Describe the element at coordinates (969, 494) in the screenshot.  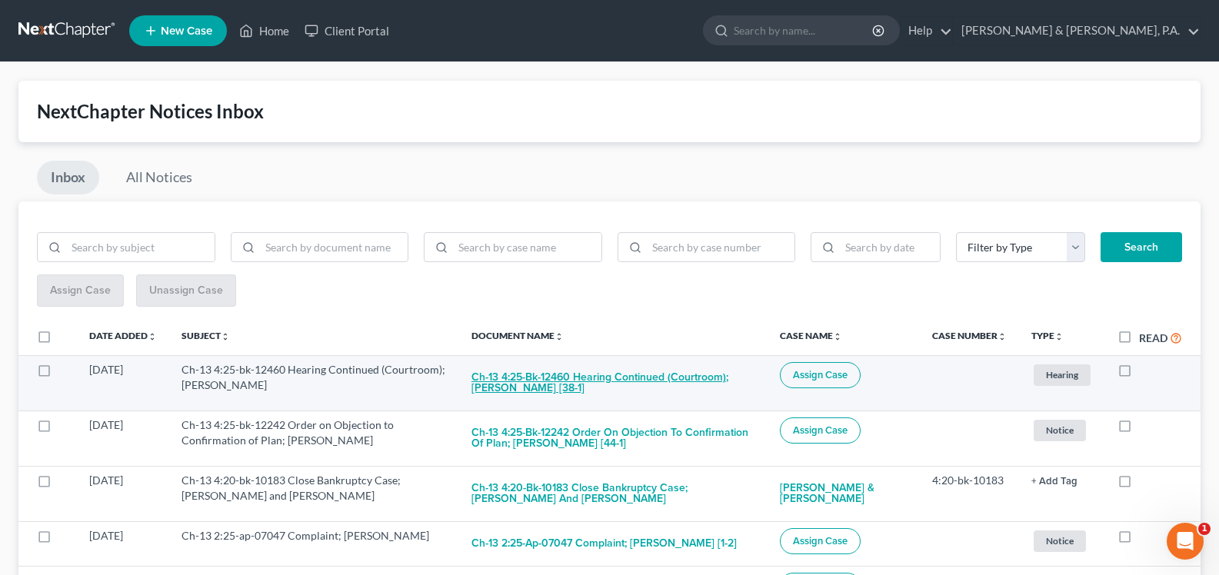
I see `td: 4:20-bk-10183` at that location.